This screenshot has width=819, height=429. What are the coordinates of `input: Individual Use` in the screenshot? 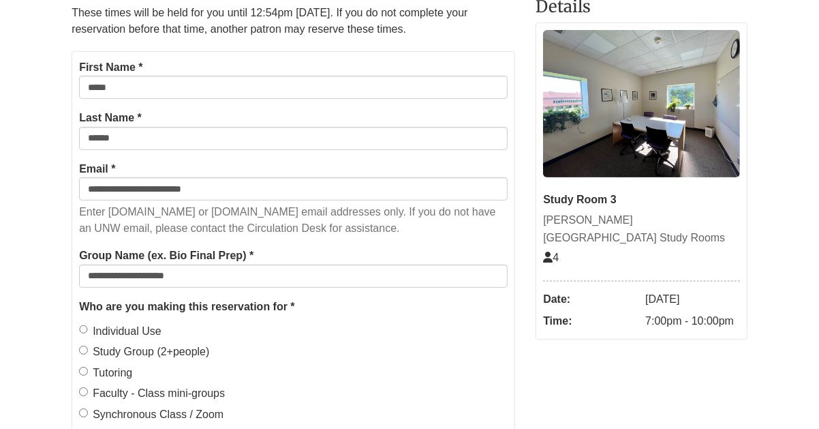 It's located at (83, 329).